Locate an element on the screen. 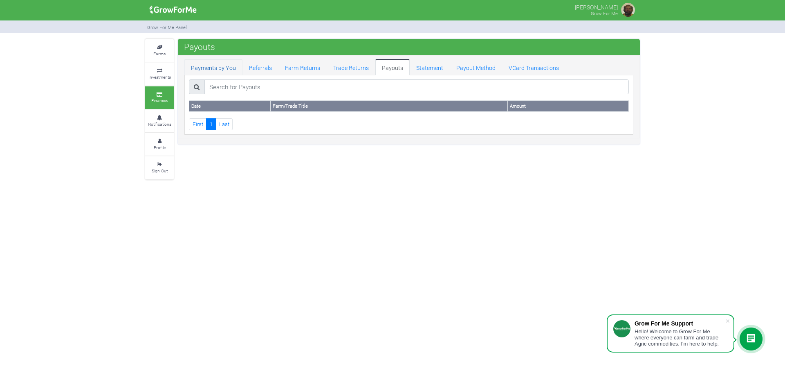  a: Farms is located at coordinates (160, 50).